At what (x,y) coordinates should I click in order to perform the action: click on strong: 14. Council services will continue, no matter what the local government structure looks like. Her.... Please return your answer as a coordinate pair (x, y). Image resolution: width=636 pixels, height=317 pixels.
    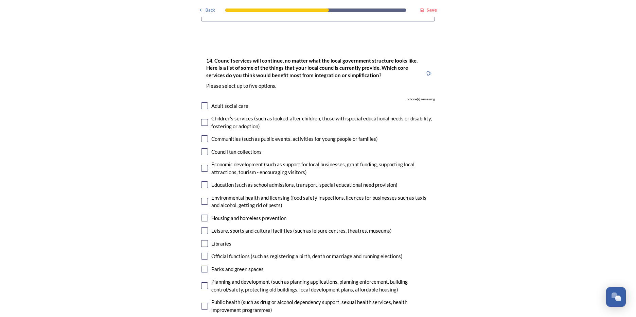
    Looking at the image, I should click on (312, 68).